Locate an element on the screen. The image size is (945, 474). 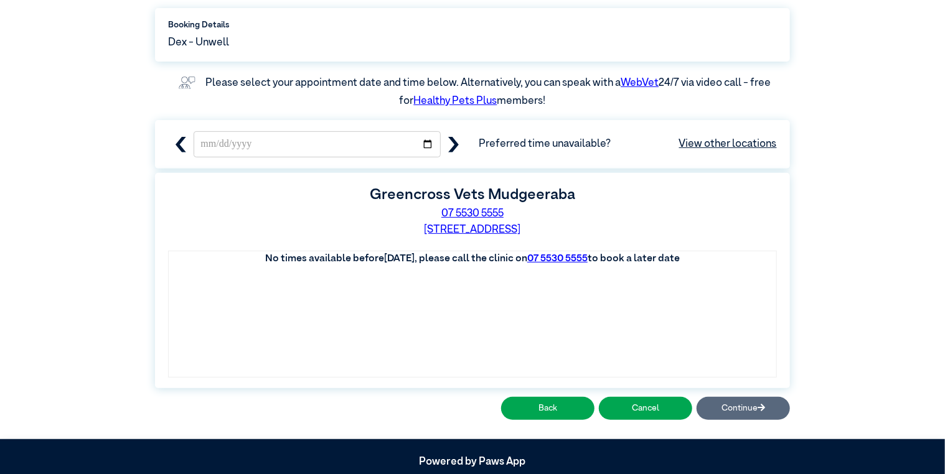
button: Cancel is located at coordinates (645, 408).